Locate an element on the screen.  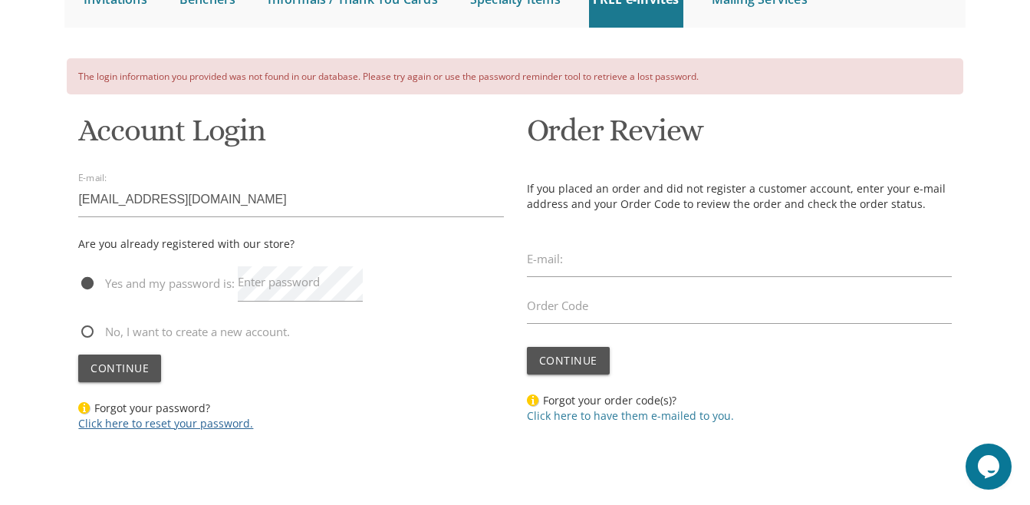
img: Forgot your order code(s)? is located at coordinates (533, 399).